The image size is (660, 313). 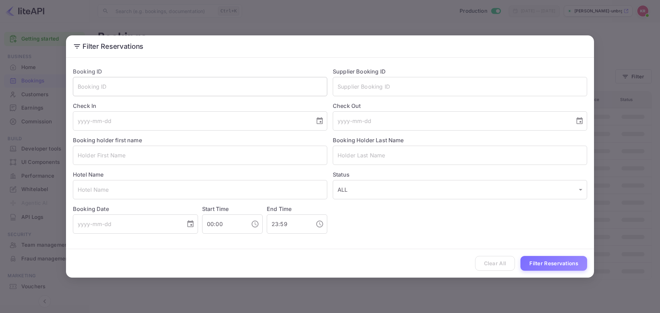 What do you see at coordinates (200, 190) in the screenshot?
I see `input: Hotel Name` at bounding box center [200, 190].